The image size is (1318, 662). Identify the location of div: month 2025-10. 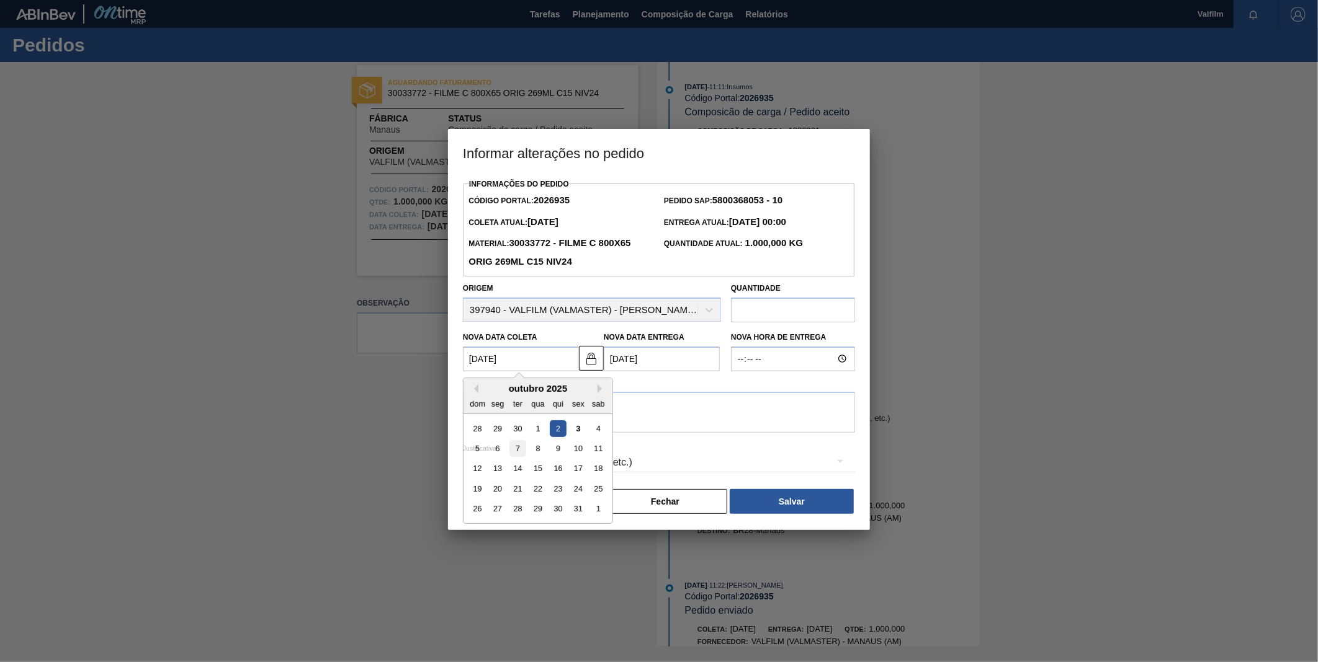
(537, 468).